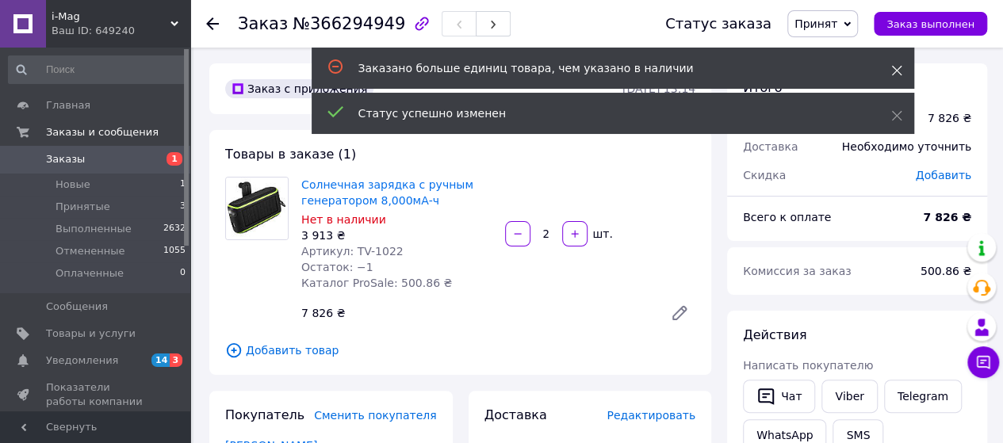 The image size is (1003, 443). I want to click on div: 3 913 ₴, so click(396, 235).